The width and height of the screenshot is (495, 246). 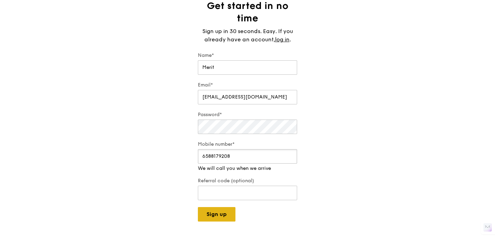 I want to click on span: Sign up in 30 seconds. Easy. If you already have an account,, so click(x=247, y=35).